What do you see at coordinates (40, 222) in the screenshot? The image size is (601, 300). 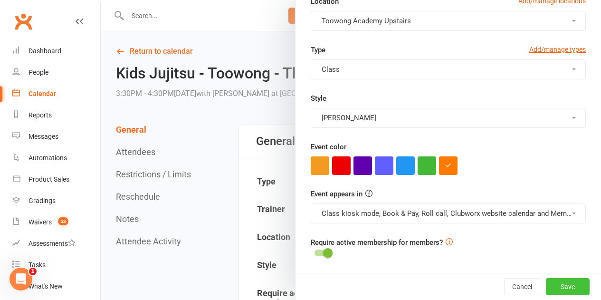 I see `div: Waivers` at bounding box center [40, 222].